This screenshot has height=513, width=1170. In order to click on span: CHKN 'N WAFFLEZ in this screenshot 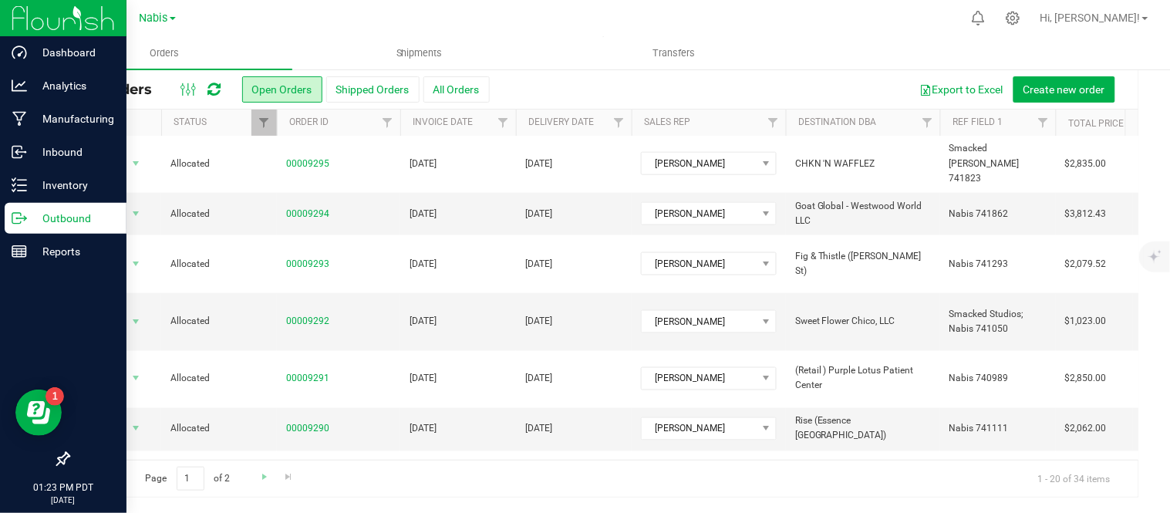, I will do `click(863, 164)`.